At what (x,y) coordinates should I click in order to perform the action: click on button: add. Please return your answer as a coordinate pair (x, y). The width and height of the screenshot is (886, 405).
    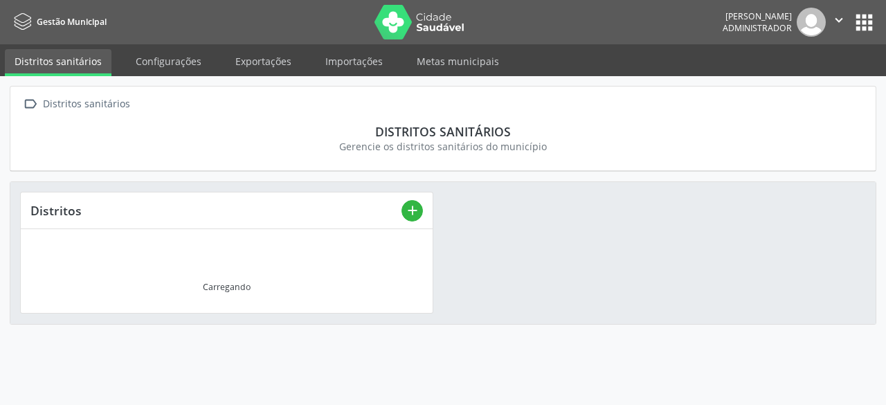
    Looking at the image, I should click on (412, 210).